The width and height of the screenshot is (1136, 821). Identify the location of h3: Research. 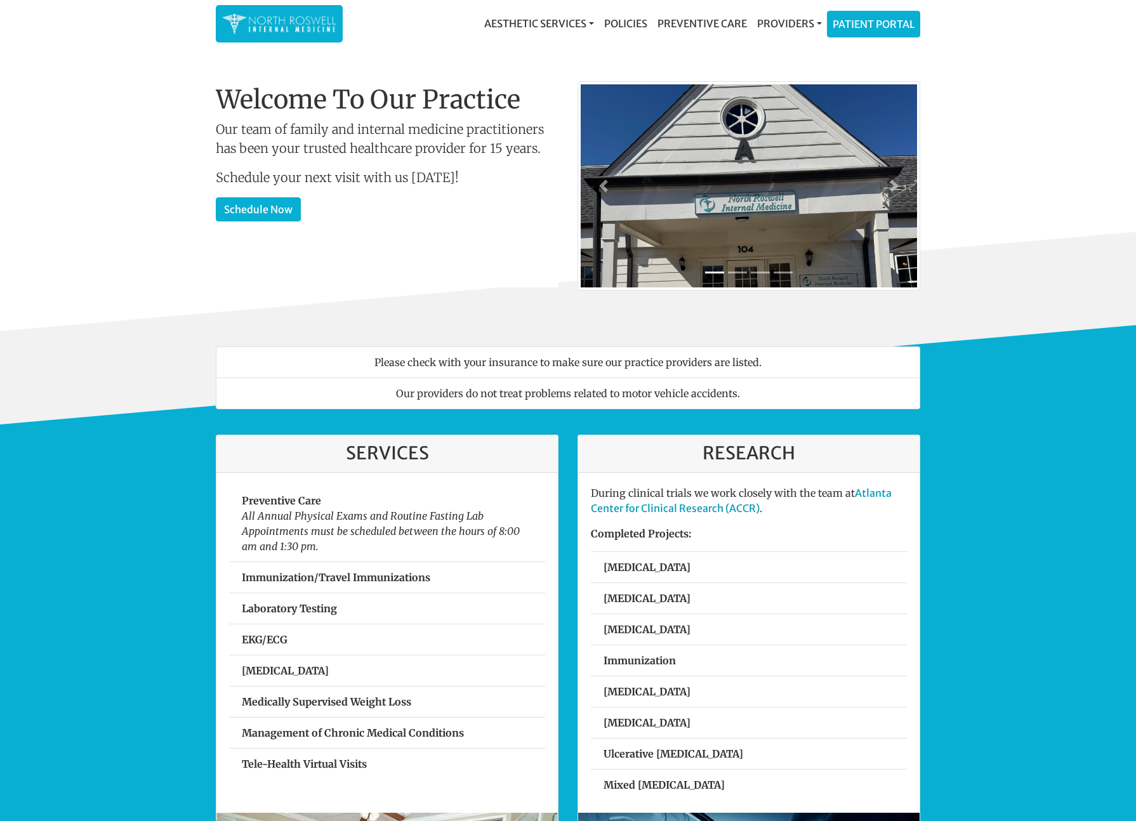
(749, 454).